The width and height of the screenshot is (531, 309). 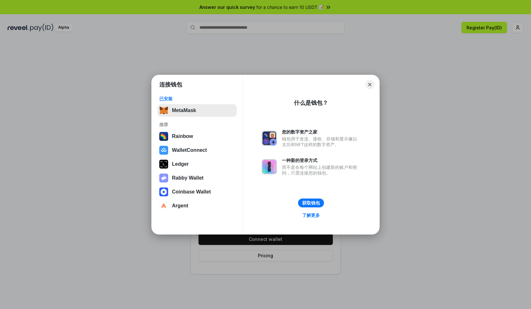 What do you see at coordinates (197, 111) in the screenshot?
I see `button: MetaMask` at bounding box center [197, 111].